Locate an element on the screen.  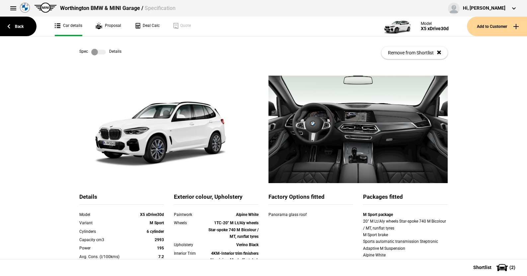
strong: M Sport is located at coordinates (157, 223).